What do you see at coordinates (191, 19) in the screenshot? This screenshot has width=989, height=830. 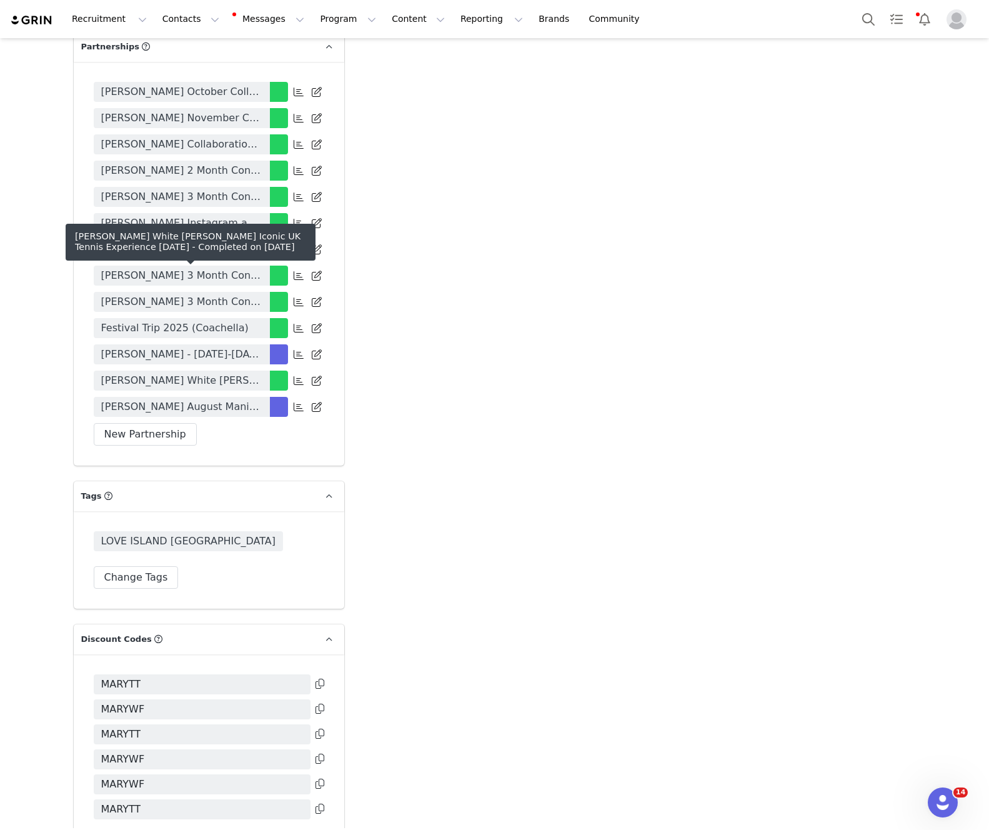 I see `button: Contacts` at bounding box center [191, 19].